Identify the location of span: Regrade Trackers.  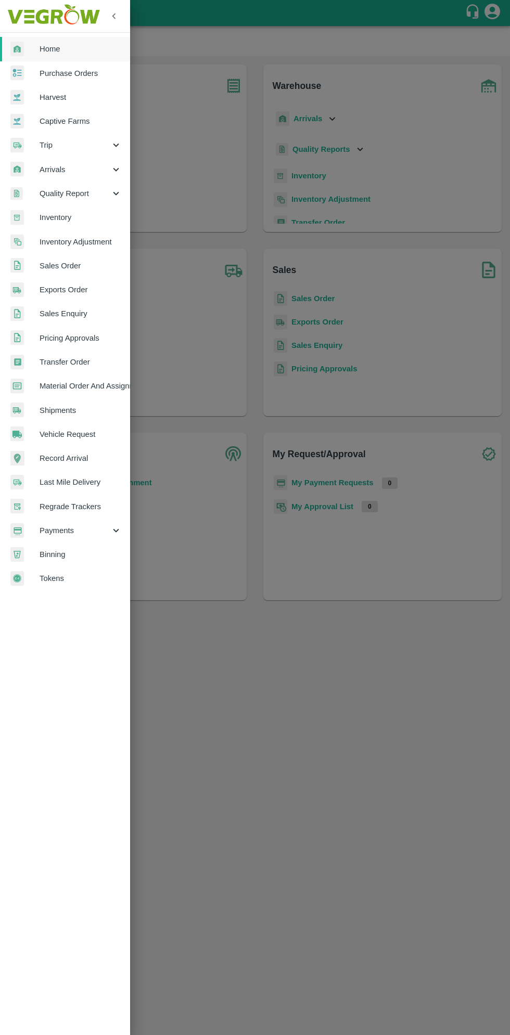
(81, 507).